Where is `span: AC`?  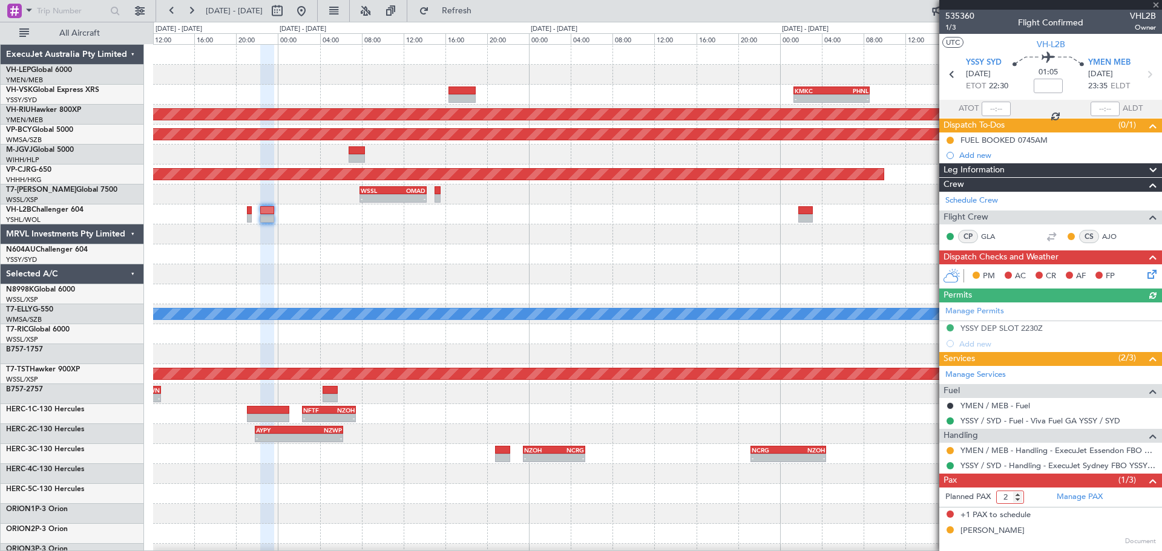 span: AC is located at coordinates (1020, 277).